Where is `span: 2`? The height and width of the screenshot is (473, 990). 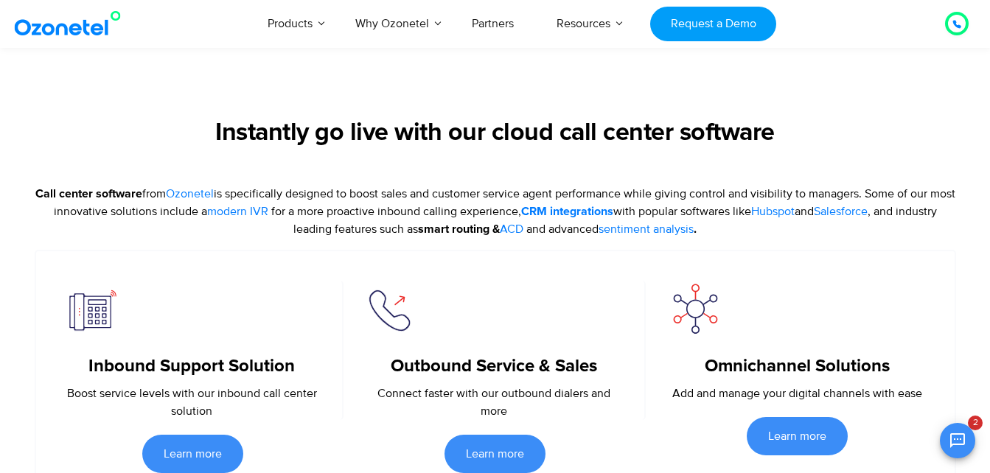
span: 2 is located at coordinates (975, 423).